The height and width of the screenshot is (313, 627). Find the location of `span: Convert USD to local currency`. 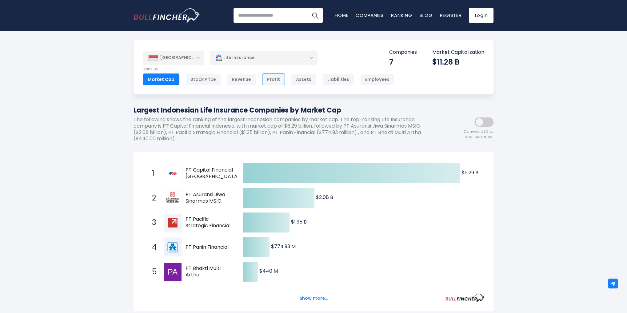

span: Convert USD to local currency is located at coordinates (479, 134).